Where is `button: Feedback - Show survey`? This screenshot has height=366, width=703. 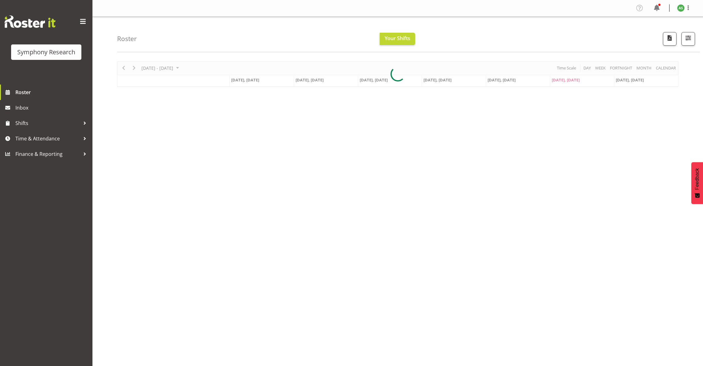
button: Feedback - Show survey is located at coordinates (697, 183).